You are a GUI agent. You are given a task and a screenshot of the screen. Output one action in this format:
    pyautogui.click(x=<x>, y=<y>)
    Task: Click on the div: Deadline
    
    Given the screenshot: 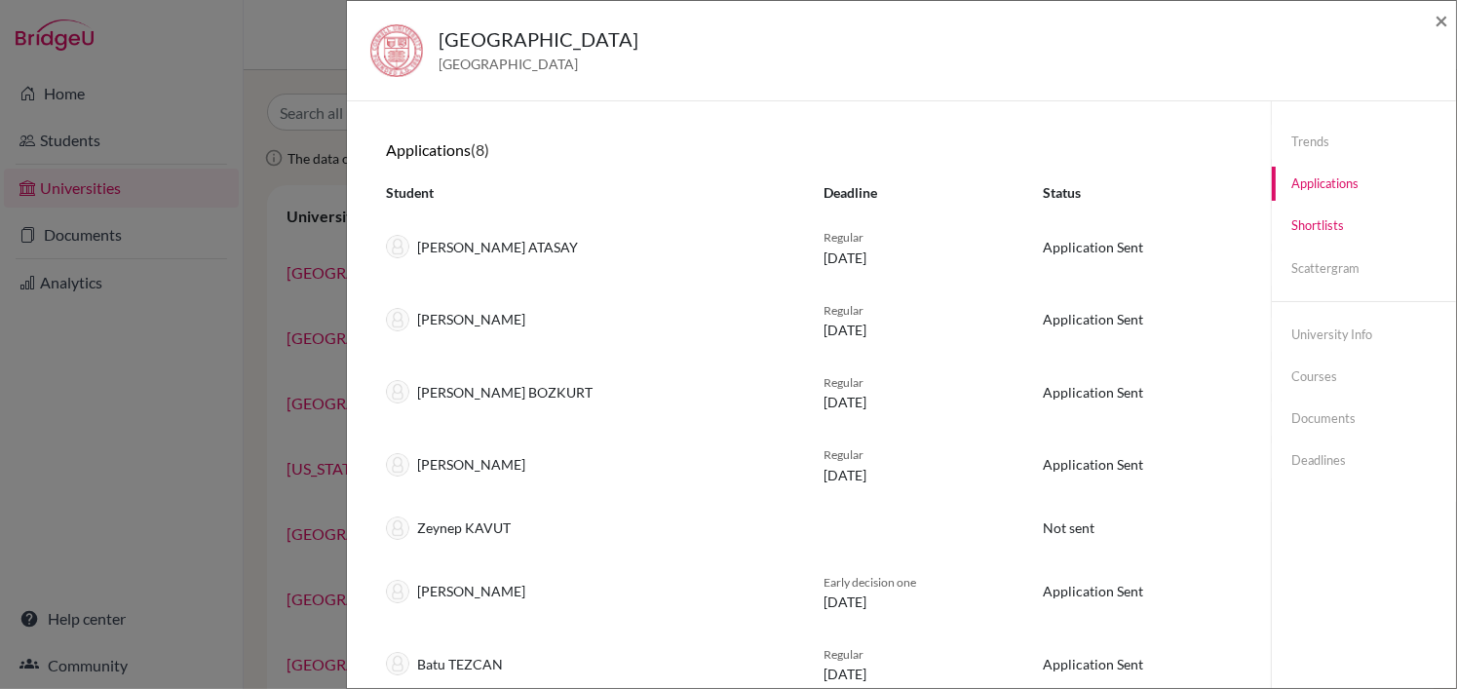 What is the action you would take?
    pyautogui.click(x=918, y=192)
    